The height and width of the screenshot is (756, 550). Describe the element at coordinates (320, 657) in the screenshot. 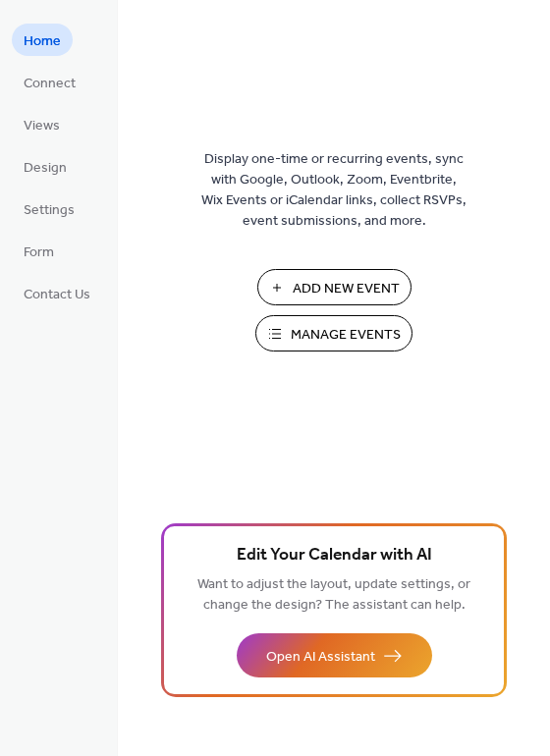

I see `span: Open AI Assistant` at that location.